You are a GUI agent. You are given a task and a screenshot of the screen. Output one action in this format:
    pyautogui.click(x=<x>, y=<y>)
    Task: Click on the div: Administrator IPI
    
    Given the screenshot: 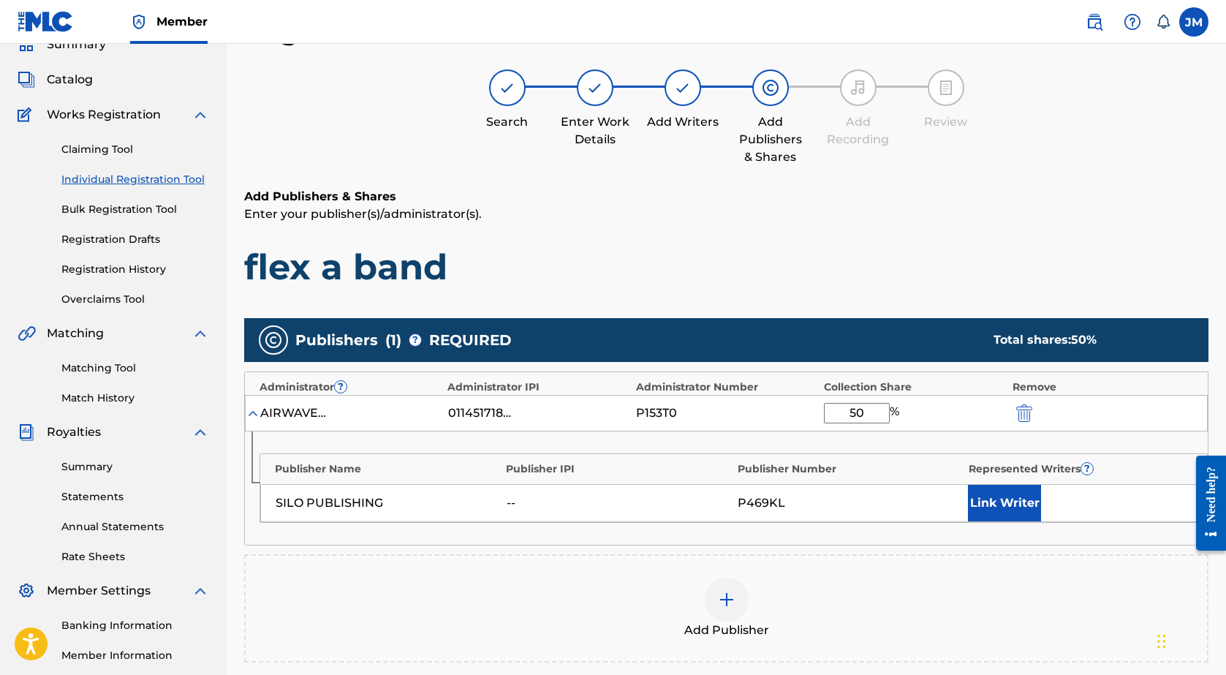 What is the action you would take?
    pyautogui.click(x=537, y=387)
    